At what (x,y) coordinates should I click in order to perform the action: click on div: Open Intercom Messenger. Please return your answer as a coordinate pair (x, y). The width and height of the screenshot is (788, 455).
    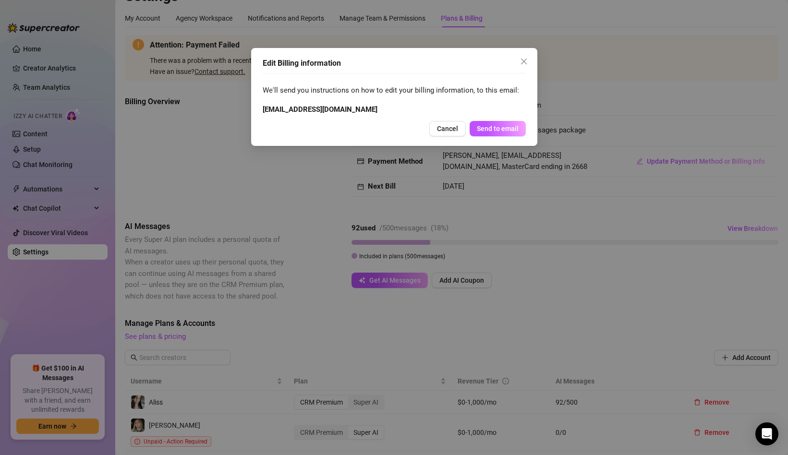
    Looking at the image, I should click on (767, 434).